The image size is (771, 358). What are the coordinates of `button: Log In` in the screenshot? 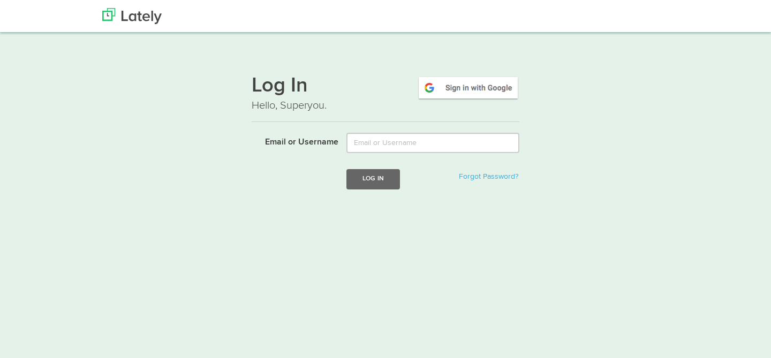 It's located at (373, 179).